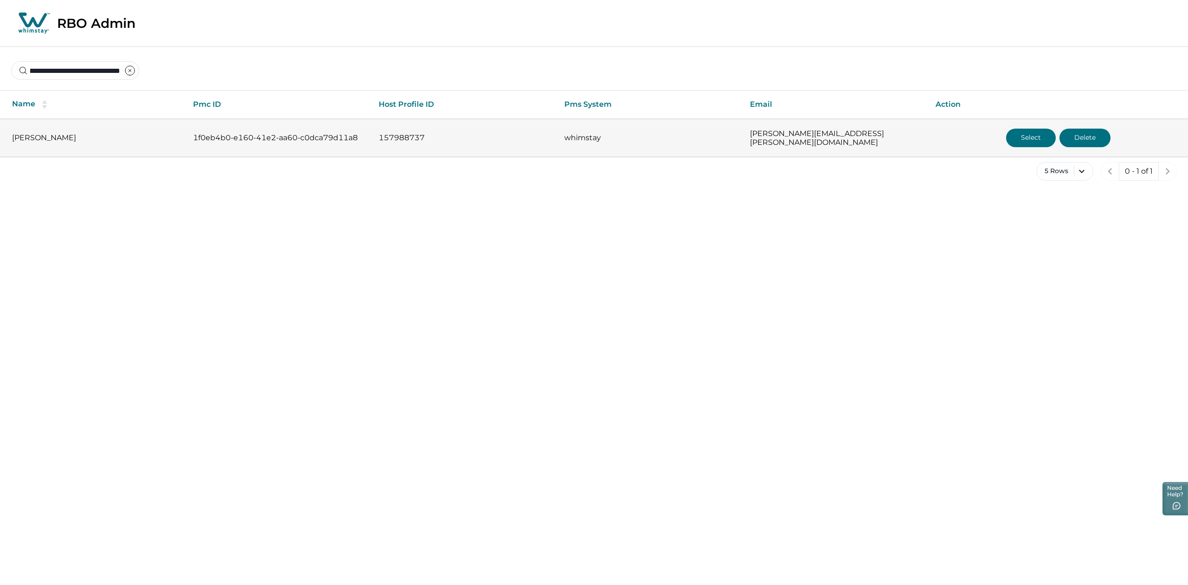  What do you see at coordinates (278, 138) in the screenshot?
I see `p: 1f0eb4b0-e160-41e2-aa60-c0dca79d11a8` at bounding box center [278, 138].